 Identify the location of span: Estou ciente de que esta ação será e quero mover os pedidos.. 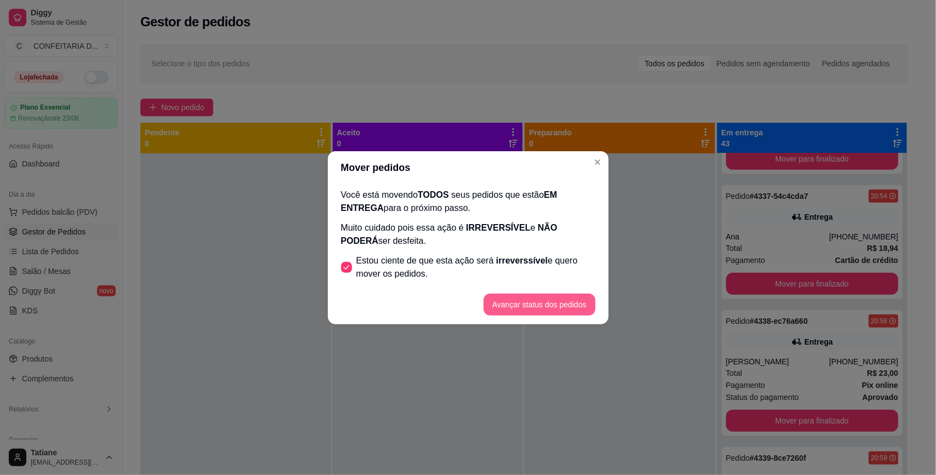
(476, 267).